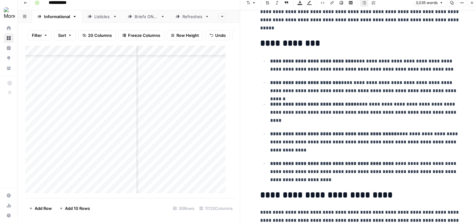 The height and width of the screenshot is (223, 475). I want to click on span: Sort, so click(62, 35).